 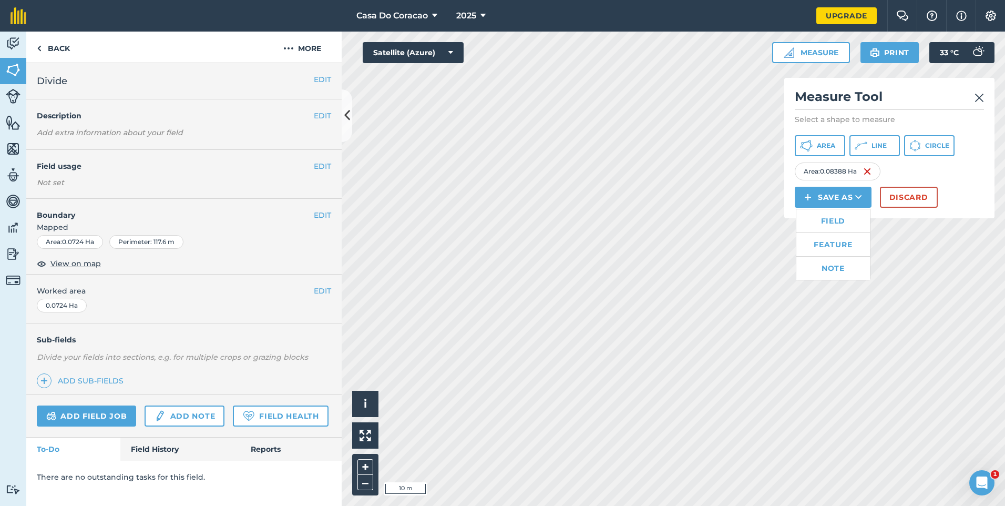 I want to click on button: View on map, so click(x=69, y=263).